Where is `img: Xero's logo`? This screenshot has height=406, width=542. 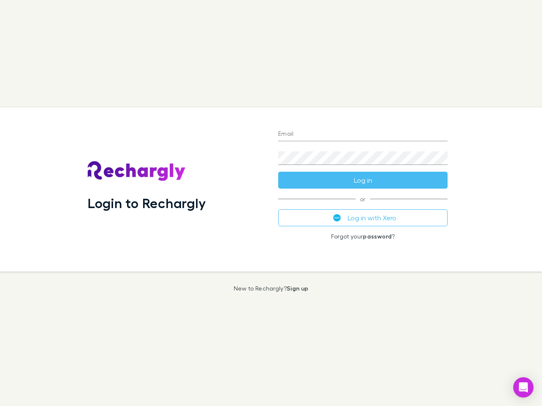 img: Xero's logo is located at coordinates (337, 218).